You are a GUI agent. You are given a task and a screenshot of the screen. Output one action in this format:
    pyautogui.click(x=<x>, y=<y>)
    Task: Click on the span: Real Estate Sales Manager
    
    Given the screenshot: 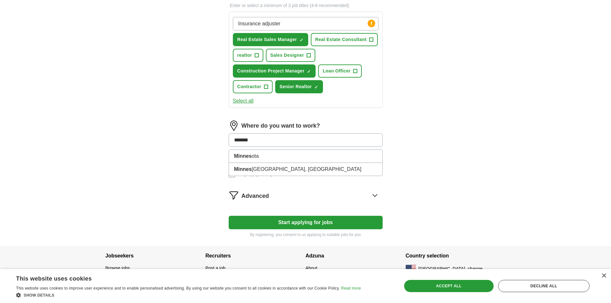 What is the action you would take?
    pyautogui.click(x=267, y=39)
    